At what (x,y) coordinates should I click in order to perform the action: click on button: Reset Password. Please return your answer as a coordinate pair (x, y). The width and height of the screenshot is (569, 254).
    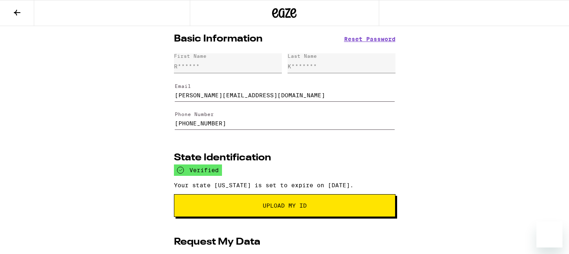
    Looking at the image, I should click on (370, 39).